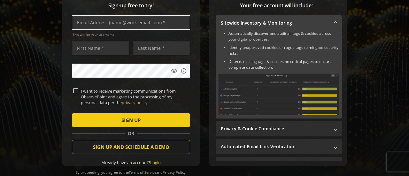 Image resolution: width=409 pixels, height=176 pixels. I want to click on button: SIGN UP AND SCHEDULE A DEMO, so click(131, 147).